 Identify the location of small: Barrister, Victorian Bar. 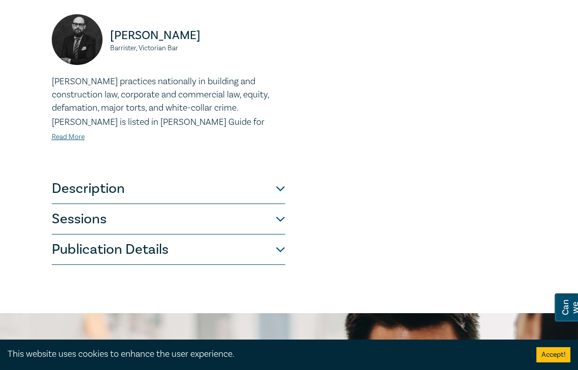
(198, 48).